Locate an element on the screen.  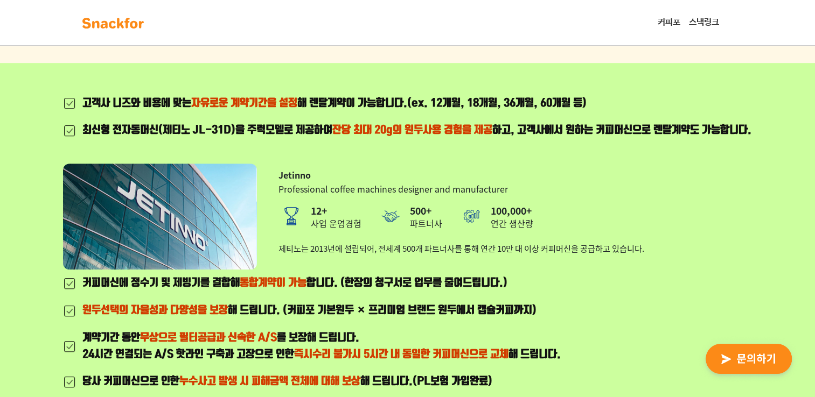
div: 연간 생산량 is located at coordinates (511, 217).